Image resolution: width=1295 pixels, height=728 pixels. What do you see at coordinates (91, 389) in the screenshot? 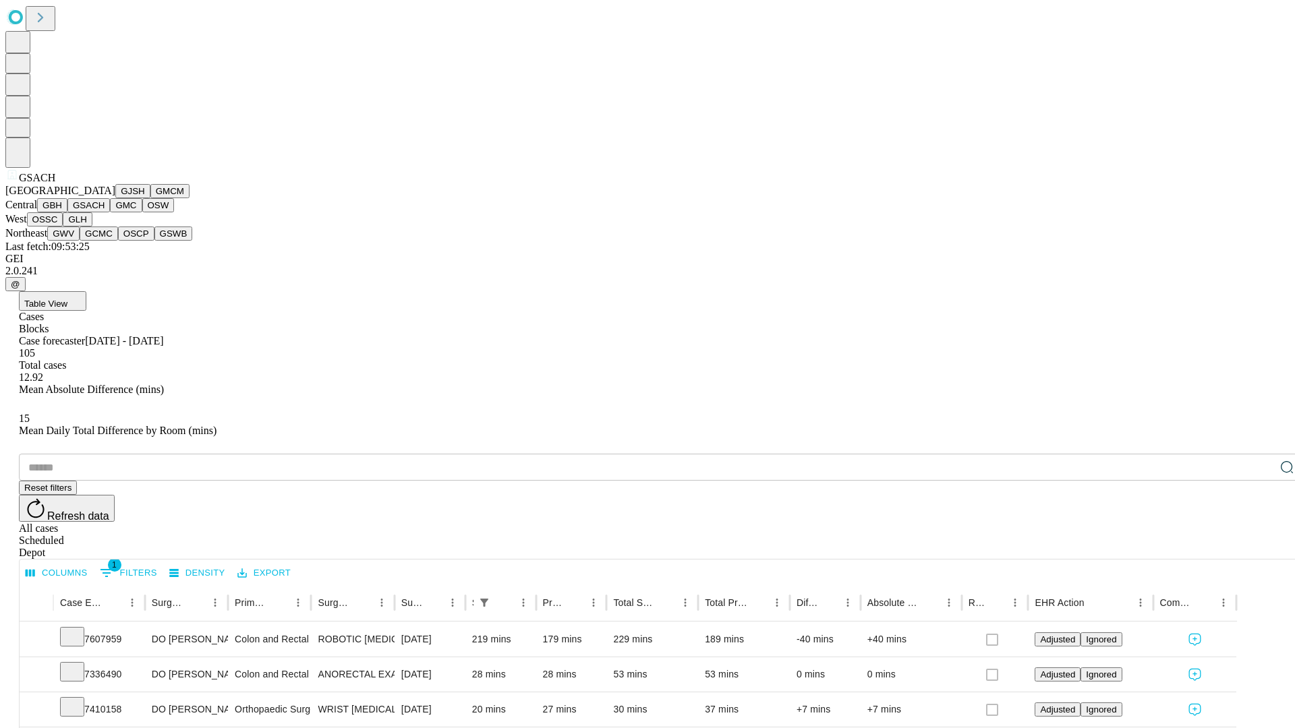
I see `span: Mean Absolute Difference (mins)` at bounding box center [91, 389].